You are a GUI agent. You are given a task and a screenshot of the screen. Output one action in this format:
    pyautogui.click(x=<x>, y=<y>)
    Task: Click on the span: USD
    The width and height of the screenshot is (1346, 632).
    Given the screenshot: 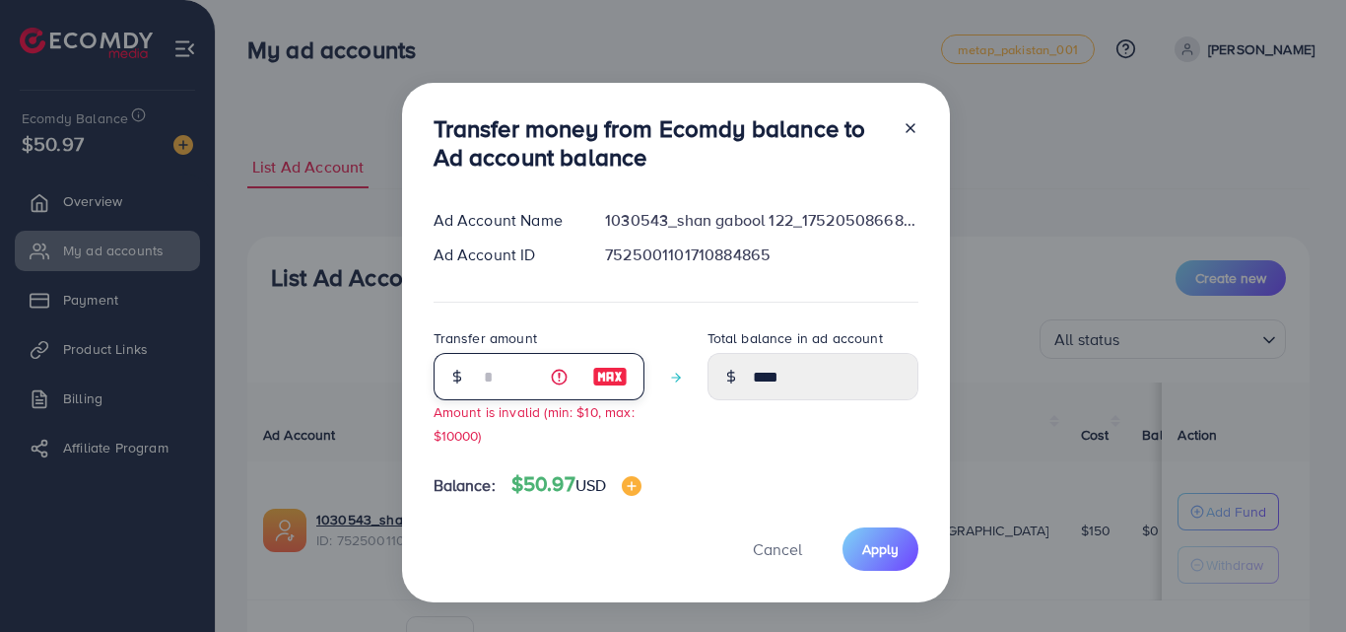 What is the action you would take?
    pyautogui.click(x=590, y=485)
    